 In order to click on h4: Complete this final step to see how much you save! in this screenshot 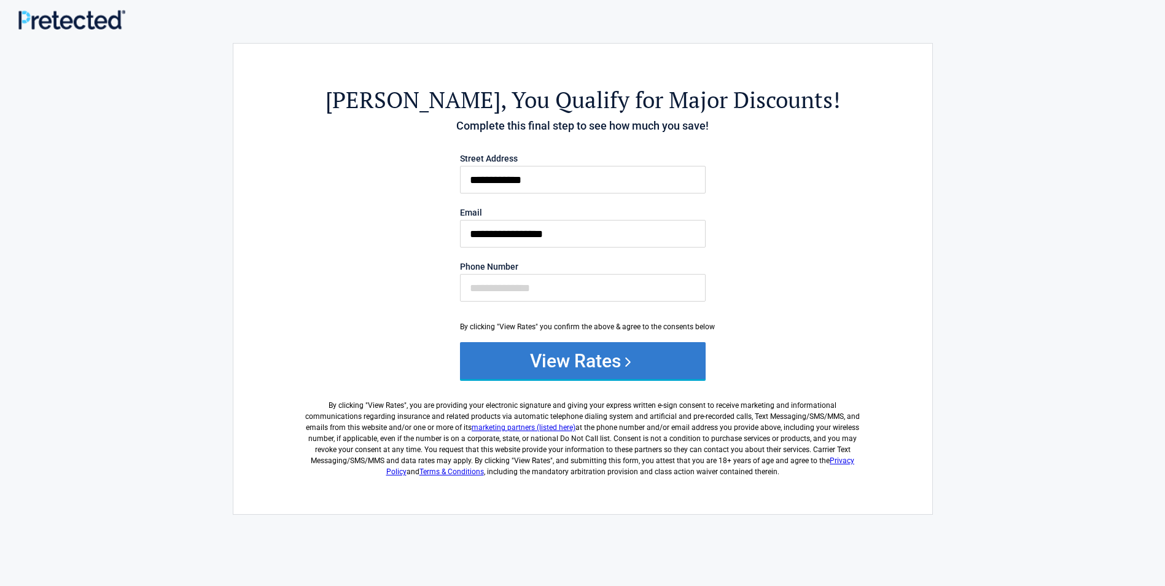, I will do `click(583, 126)`.